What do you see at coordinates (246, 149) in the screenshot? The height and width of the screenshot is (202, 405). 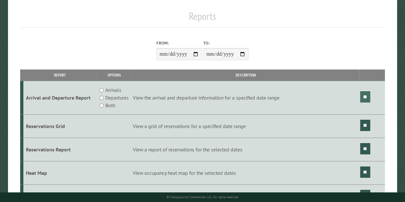 I see `td: View a report of reservations for the selected dates` at bounding box center [246, 149].